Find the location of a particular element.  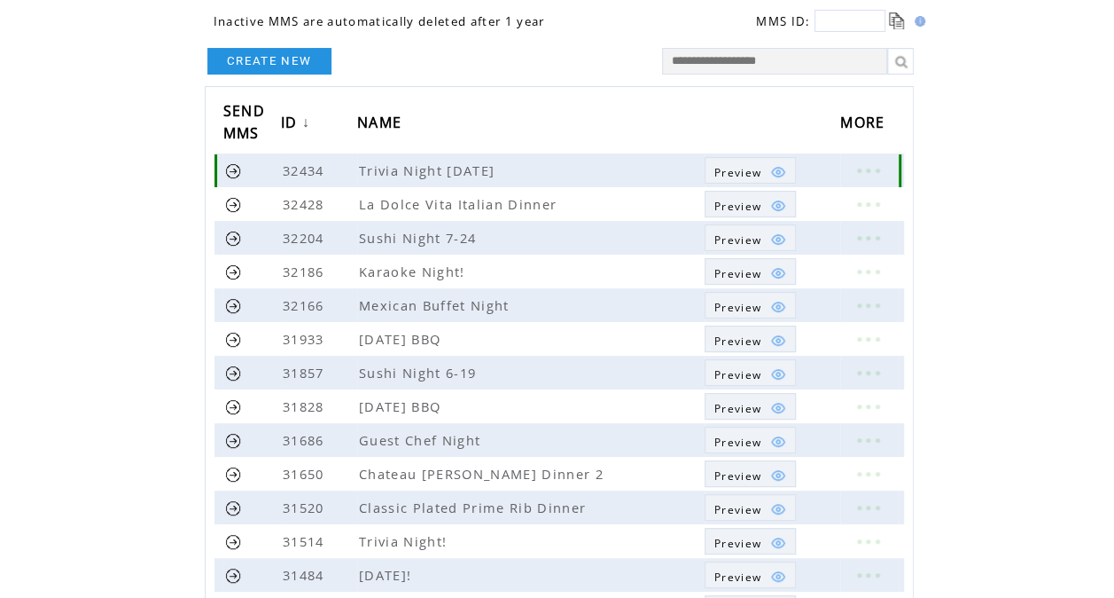

span: ID is located at coordinates (292, 124).